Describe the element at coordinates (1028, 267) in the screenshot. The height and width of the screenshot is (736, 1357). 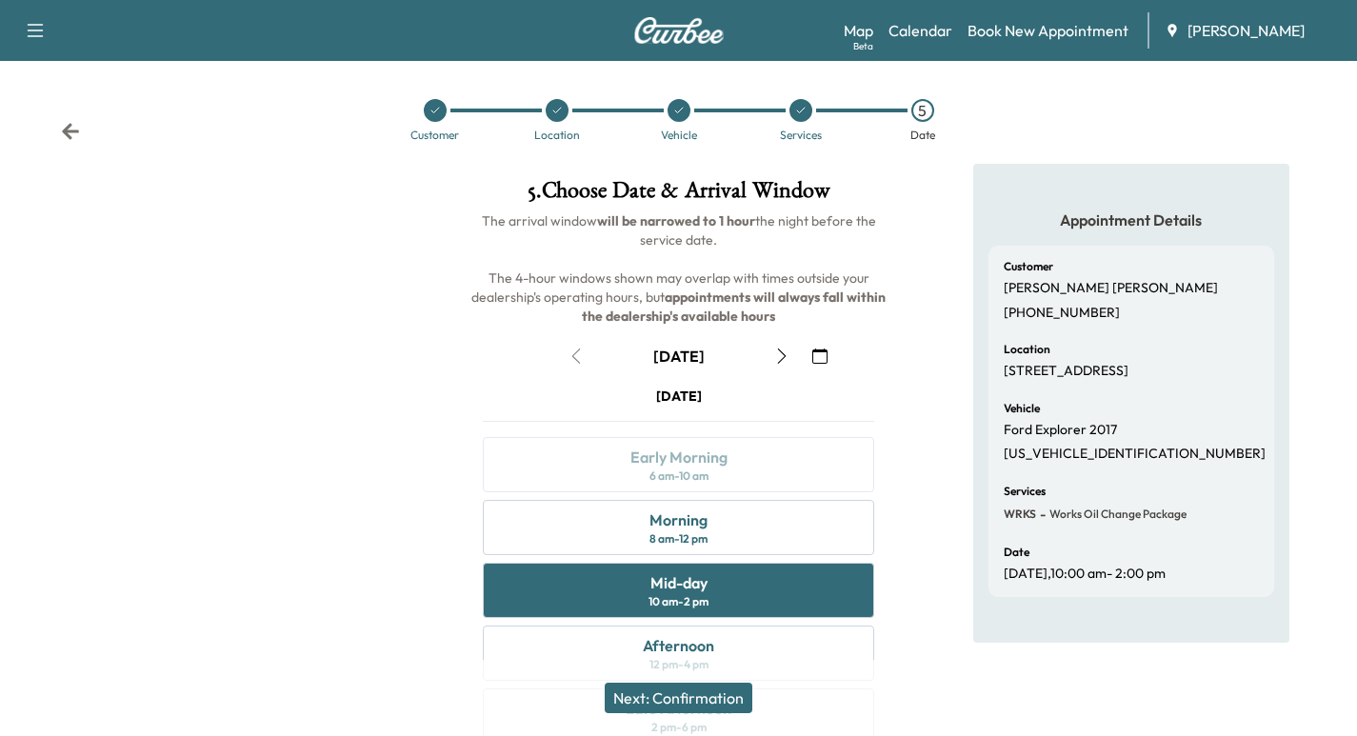
I see `h6: Customer` at that location.